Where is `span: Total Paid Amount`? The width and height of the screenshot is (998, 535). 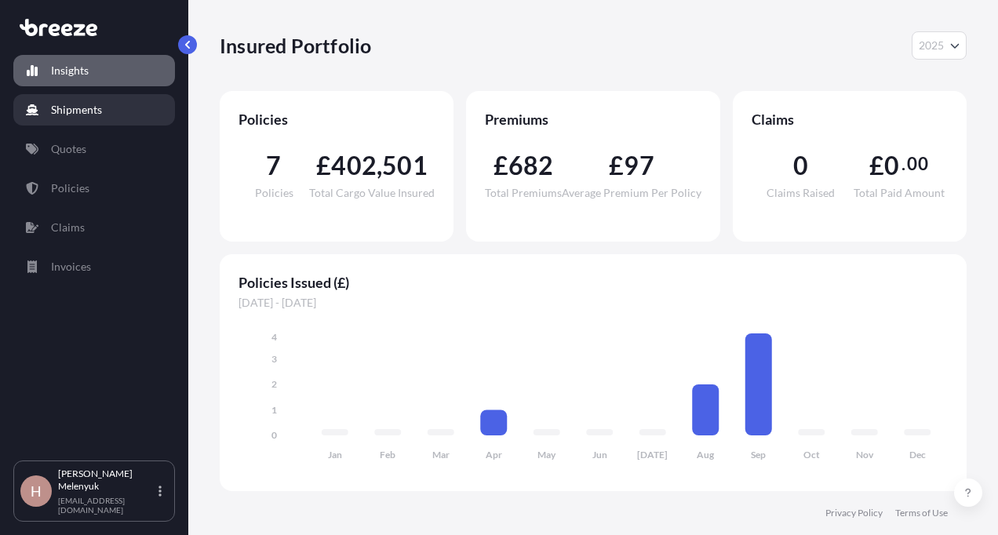 span: Total Paid Amount is located at coordinates (899, 193).